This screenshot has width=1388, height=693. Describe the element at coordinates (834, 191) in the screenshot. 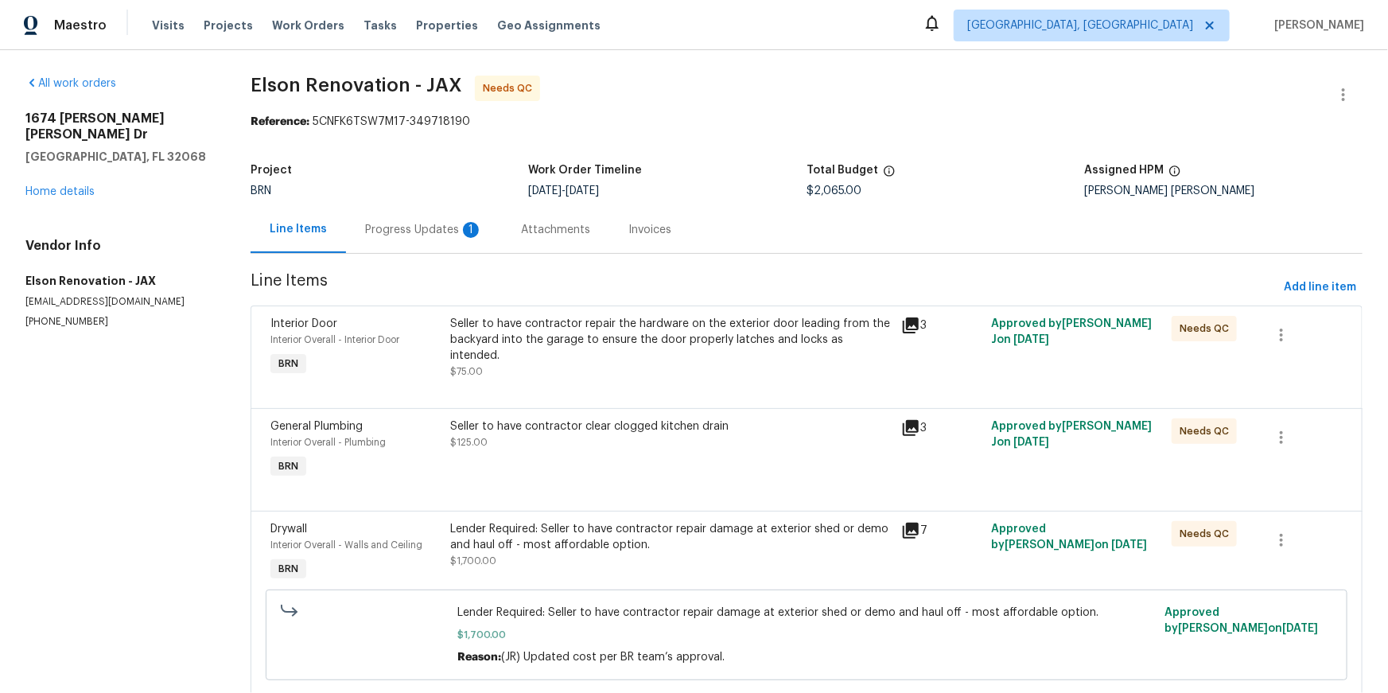

I see `span: $2,065.00` at that location.